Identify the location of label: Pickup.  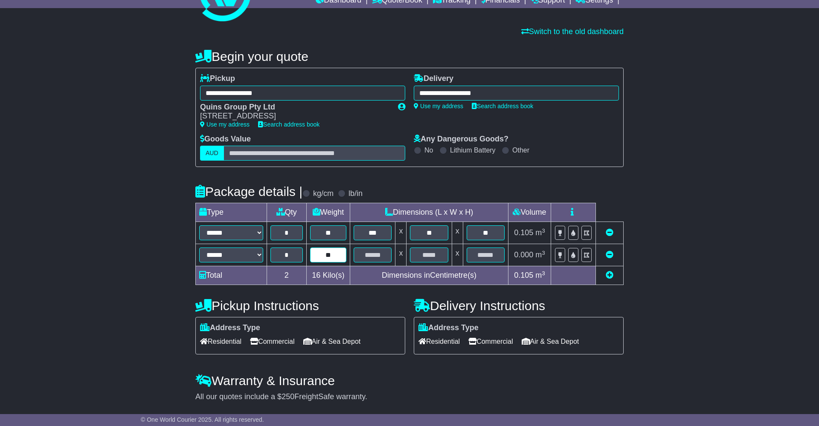
(217, 79).